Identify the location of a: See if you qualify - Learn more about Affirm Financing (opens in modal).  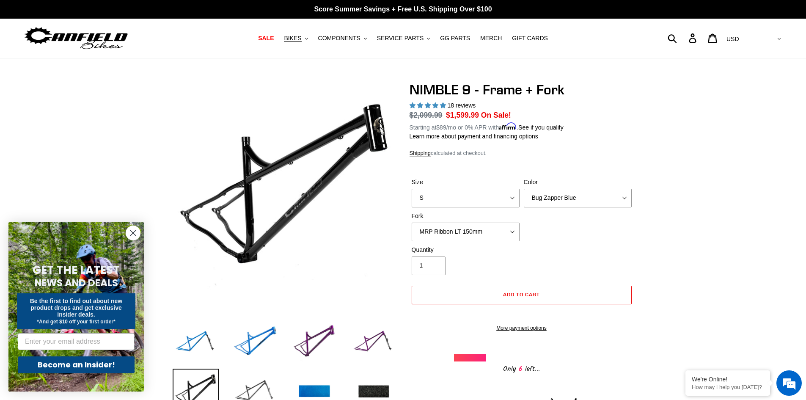
(541, 127).